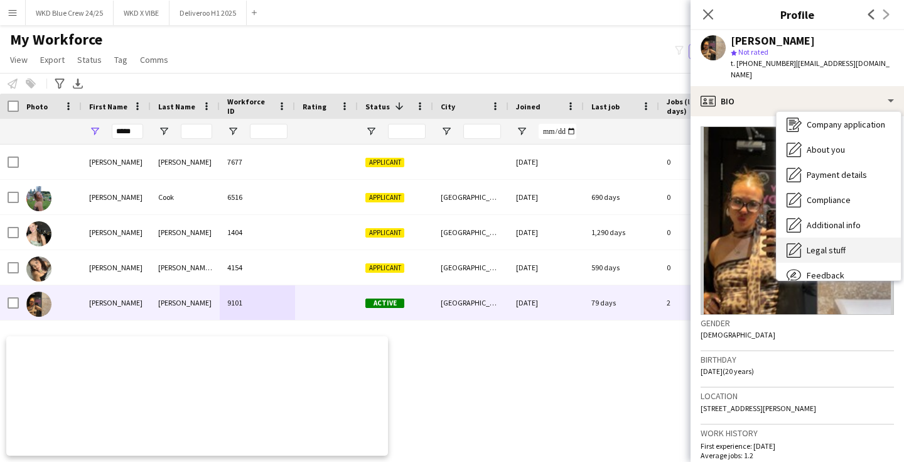  Describe the element at coordinates (121, 60) in the screenshot. I see `span: Tag` at that location.